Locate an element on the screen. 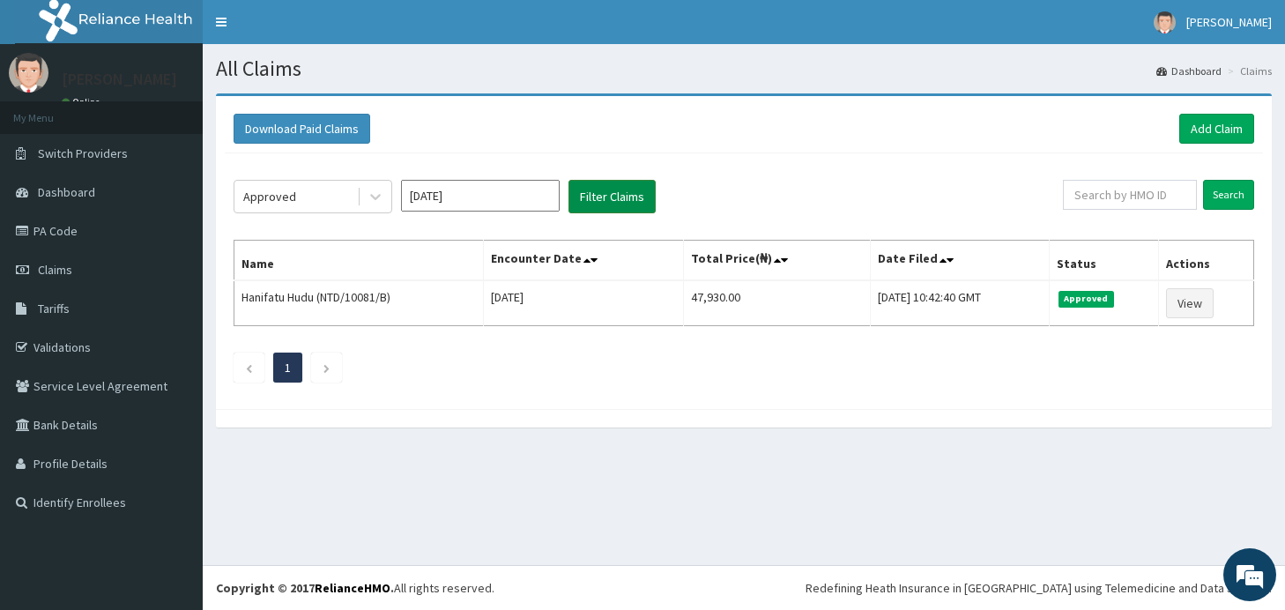  span: Approved is located at coordinates (1085, 299).